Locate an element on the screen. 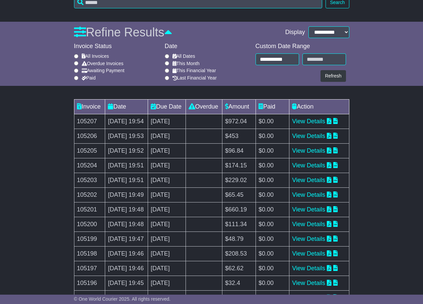  div: Date is located at coordinates (208, 47).